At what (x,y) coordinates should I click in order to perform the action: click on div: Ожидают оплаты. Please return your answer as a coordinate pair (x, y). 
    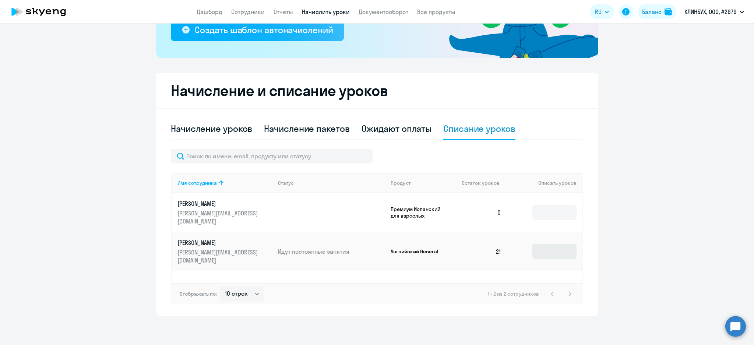
    Looking at the image, I should click on (396, 128).